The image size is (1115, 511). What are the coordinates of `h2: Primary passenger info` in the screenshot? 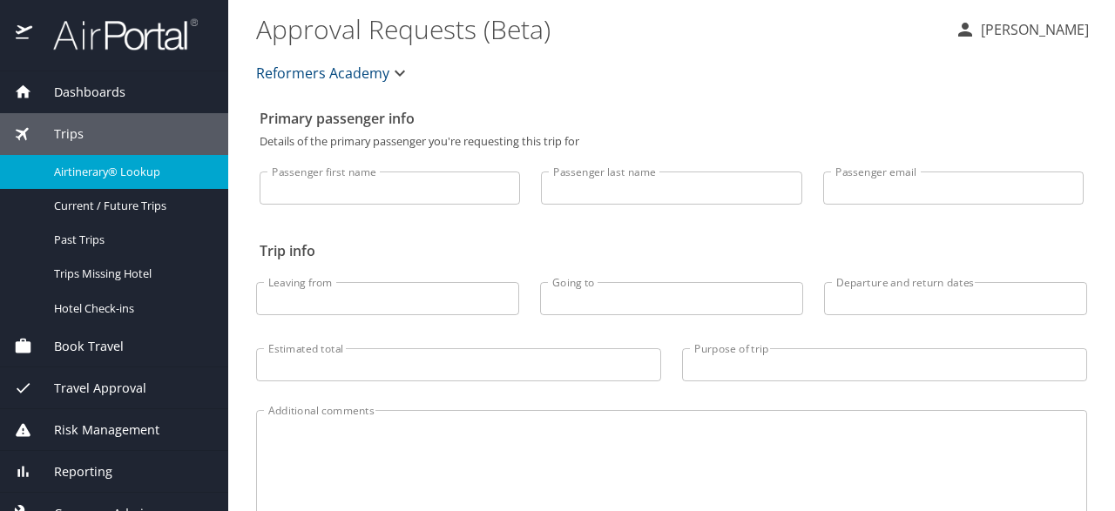 It's located at (672, 118).